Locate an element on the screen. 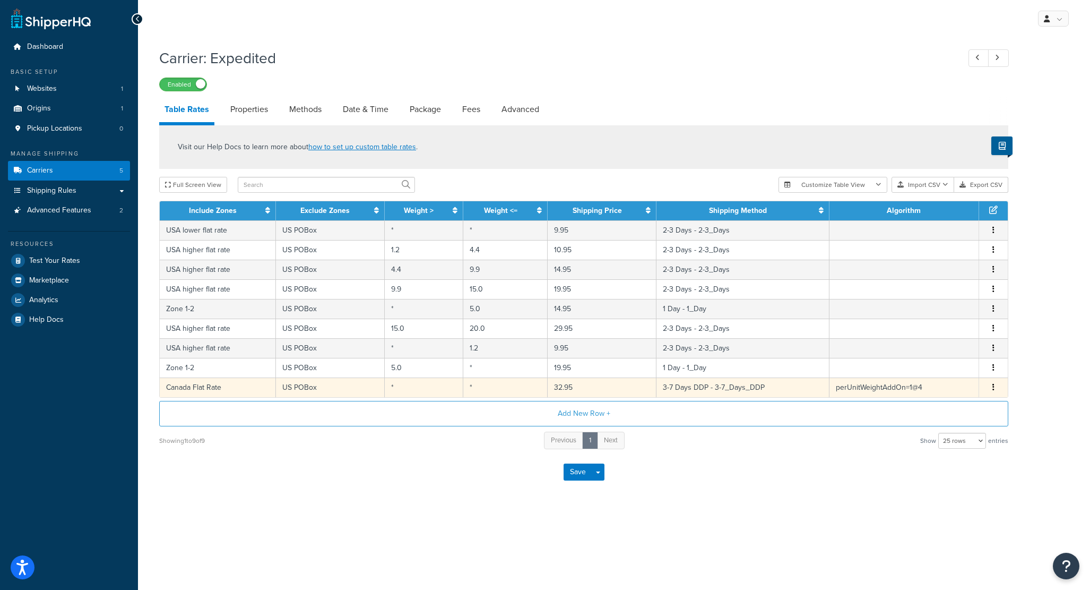 Image resolution: width=1090 pixels, height=590 pixels. span: Show is located at coordinates (928, 441).